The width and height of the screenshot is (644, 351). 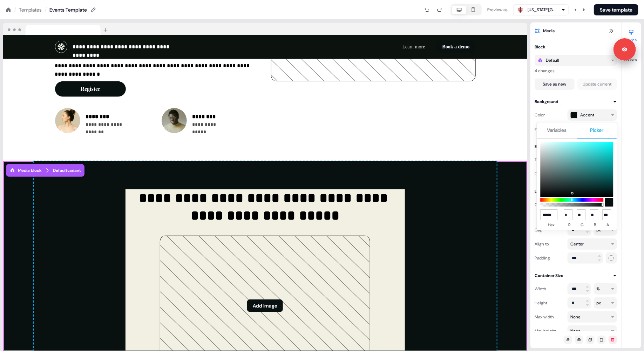 What do you see at coordinates (569, 225) in the screenshot?
I see `label: r` at bounding box center [569, 225].